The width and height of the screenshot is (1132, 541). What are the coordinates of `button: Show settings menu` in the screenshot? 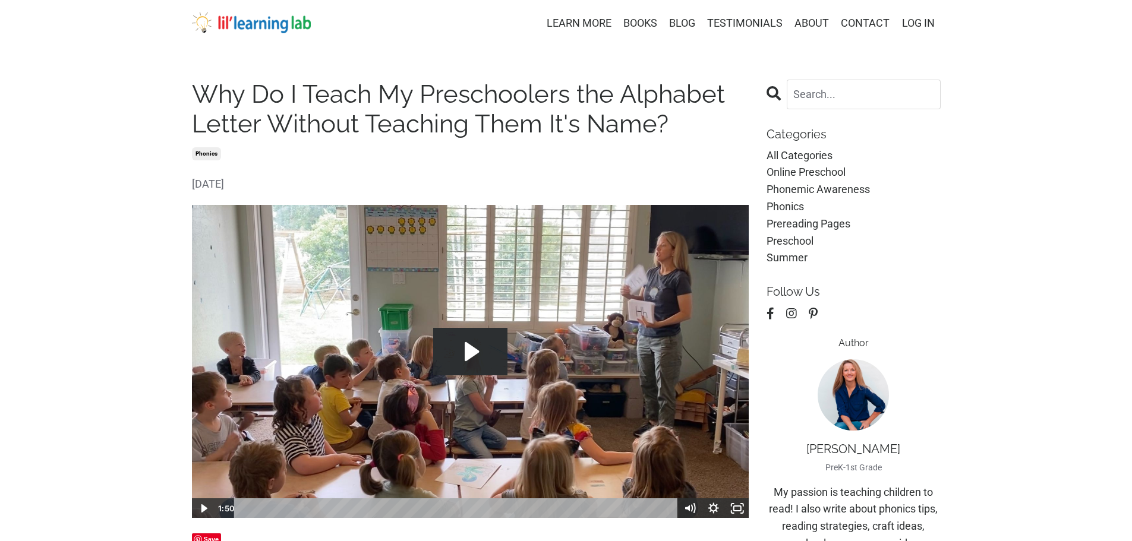 It's located at (714, 509).